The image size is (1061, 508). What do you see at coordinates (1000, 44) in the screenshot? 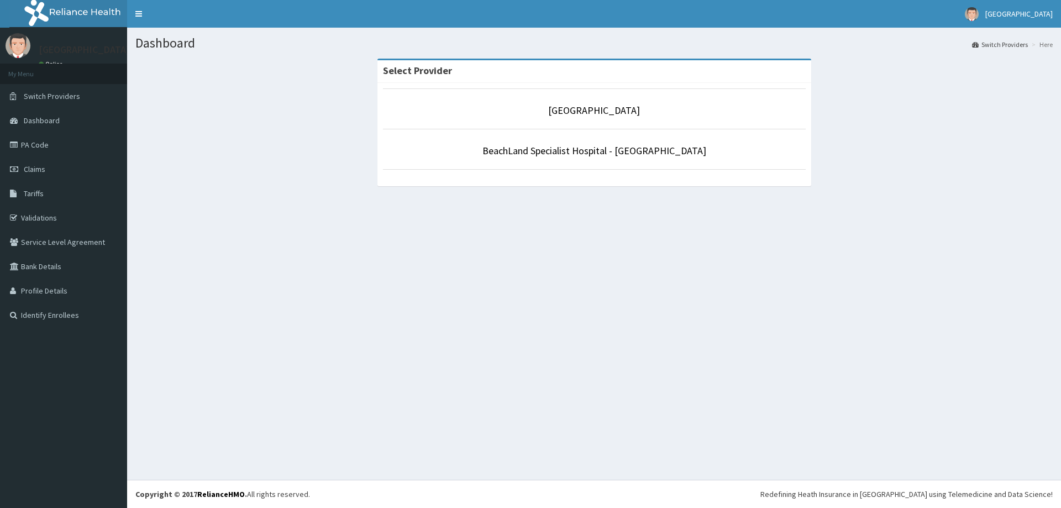
I see `a: Switch Providers` at bounding box center [1000, 44].